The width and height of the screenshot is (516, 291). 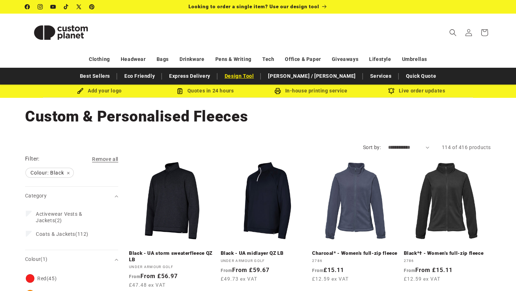 I want to click on a: Custom Planet, so click(x=61, y=32).